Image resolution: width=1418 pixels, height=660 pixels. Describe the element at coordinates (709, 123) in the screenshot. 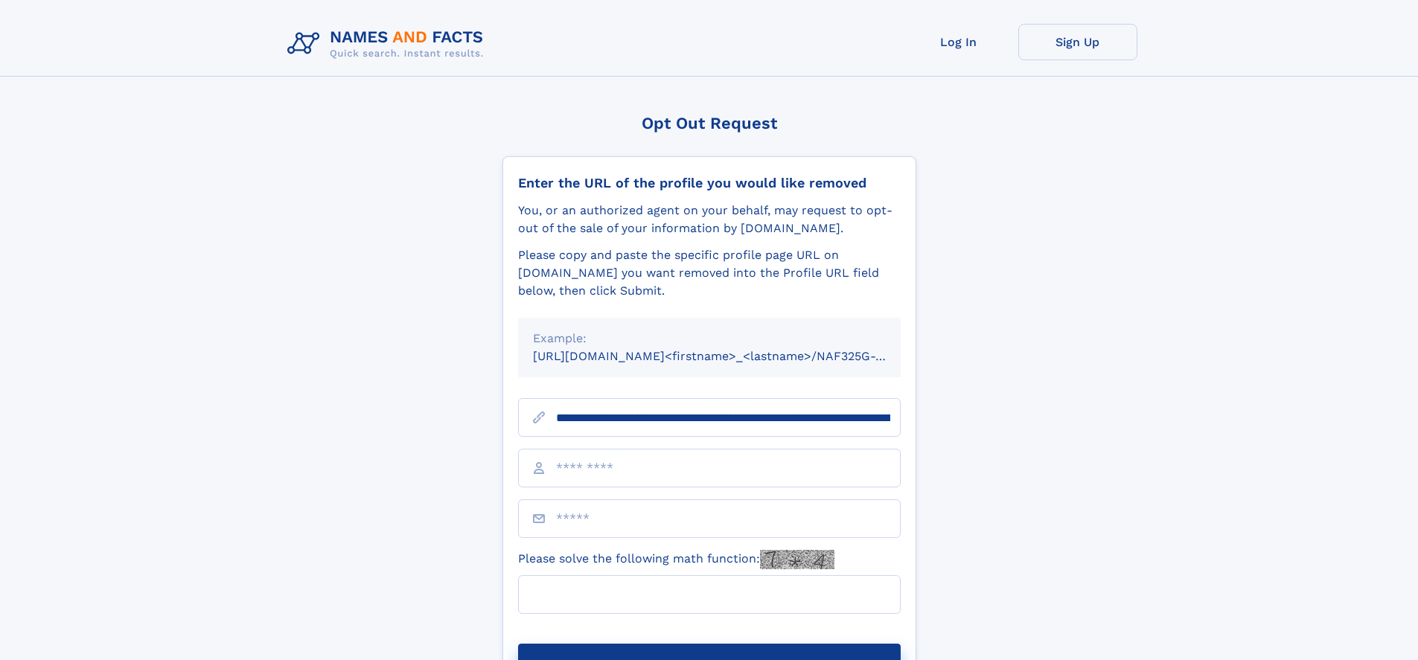

I see `div: Opt Out Request` at that location.